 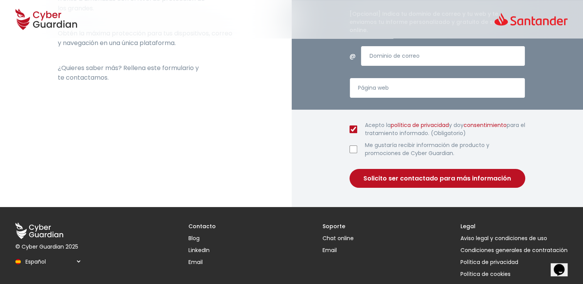 What do you see at coordinates (514, 239) in the screenshot?
I see `a: Aviso legal y condiciones de uso` at bounding box center [514, 239].